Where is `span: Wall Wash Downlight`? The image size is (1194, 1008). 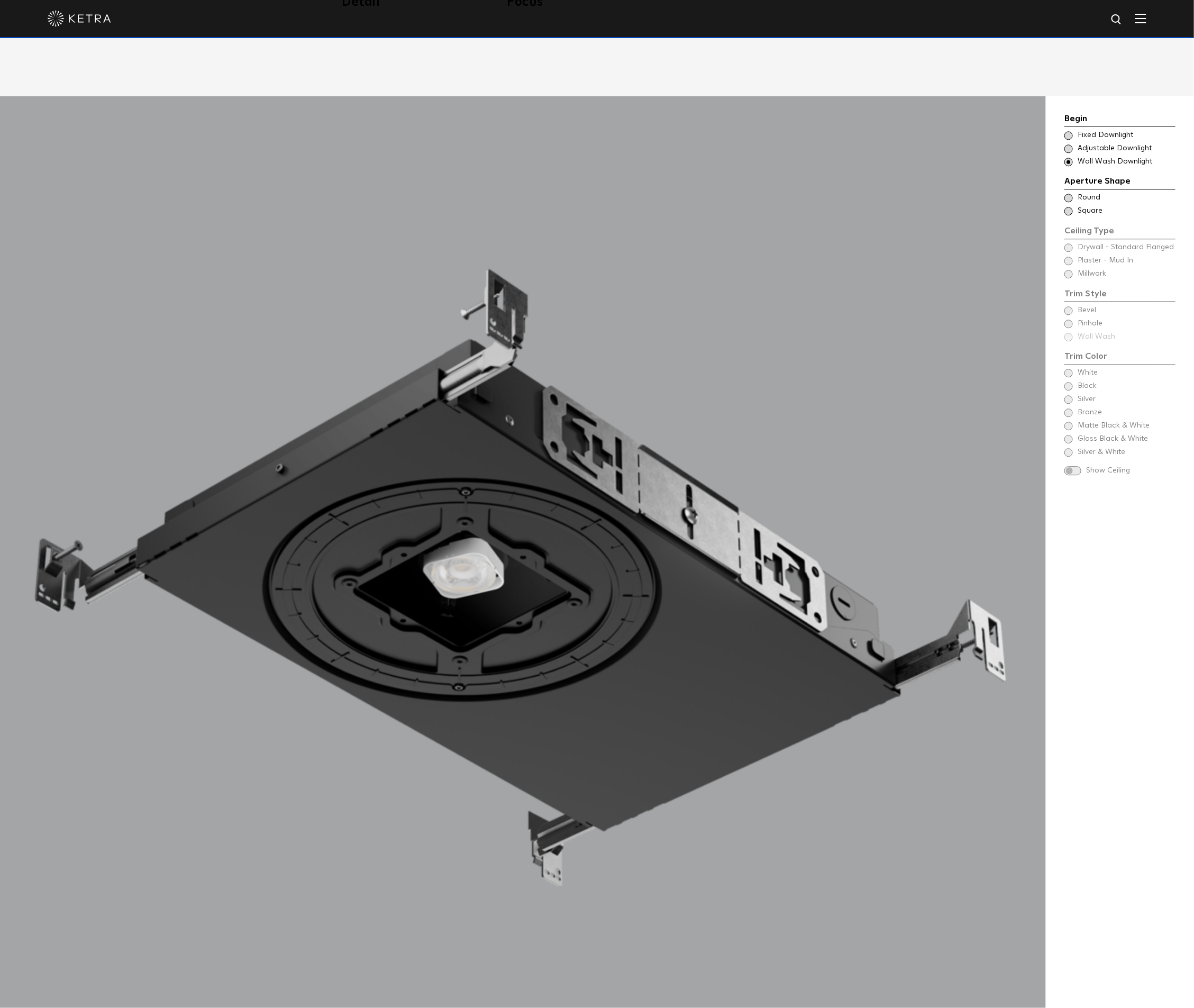 span: Wall Wash Downlight is located at coordinates (1126, 162).